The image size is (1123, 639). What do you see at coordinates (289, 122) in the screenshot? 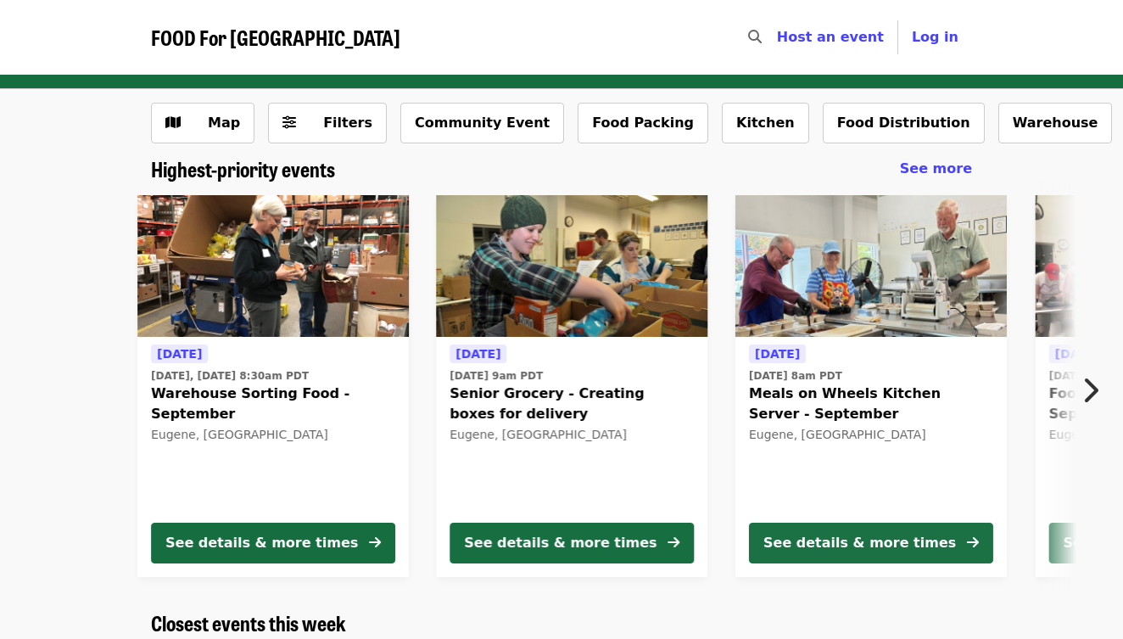
I see `i: sliders-h icon` at bounding box center [289, 122].